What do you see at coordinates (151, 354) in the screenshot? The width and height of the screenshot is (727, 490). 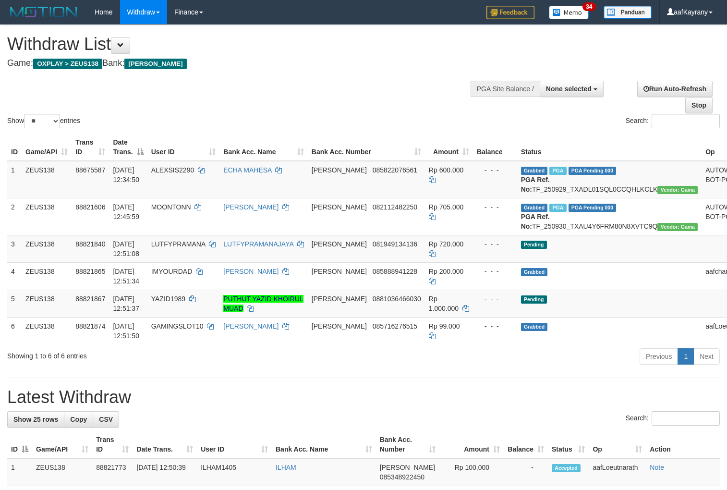 I see `div: Showing 1 to 6 of 6 entries` at bounding box center [151, 354].